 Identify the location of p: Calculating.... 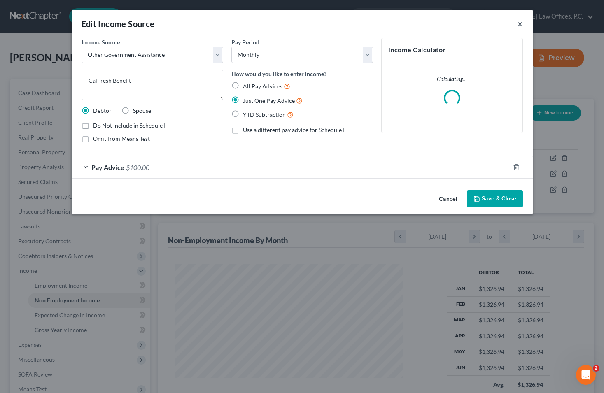
(452, 79).